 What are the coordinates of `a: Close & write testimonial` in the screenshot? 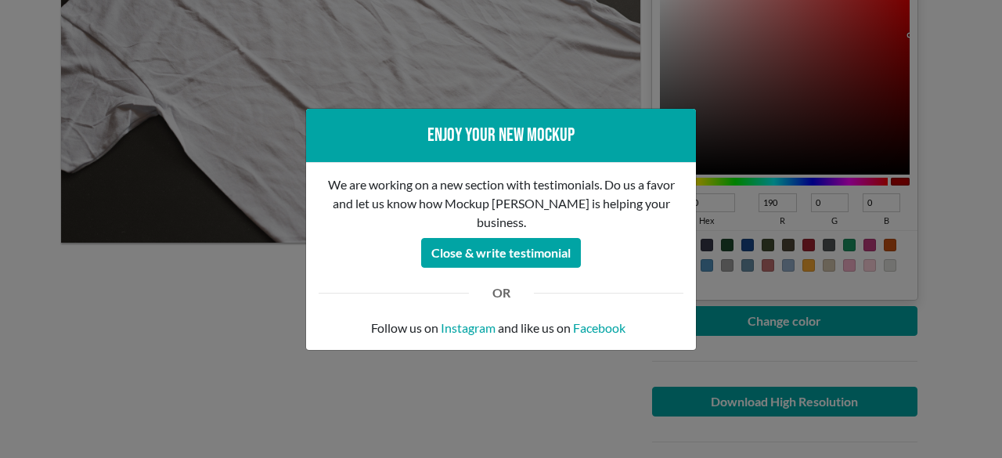 It's located at (501, 247).